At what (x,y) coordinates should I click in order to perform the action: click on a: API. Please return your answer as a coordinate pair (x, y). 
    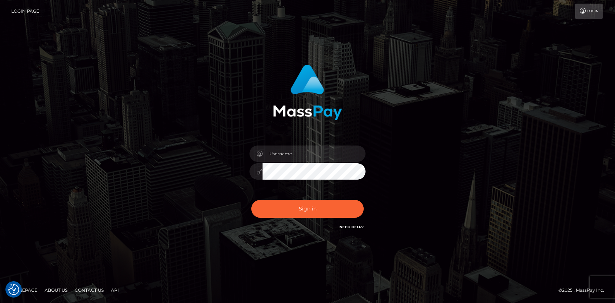
    Looking at the image, I should click on (115, 290).